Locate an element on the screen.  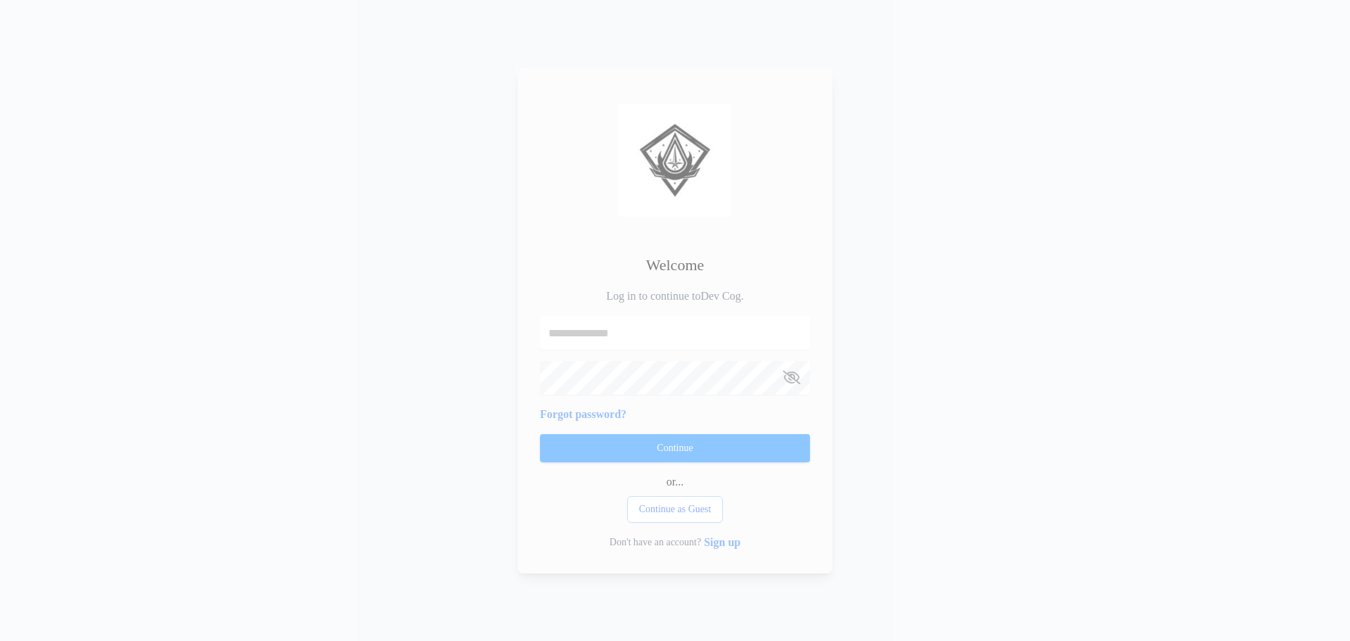
p: Don't have an account? is located at coordinates (655, 542).